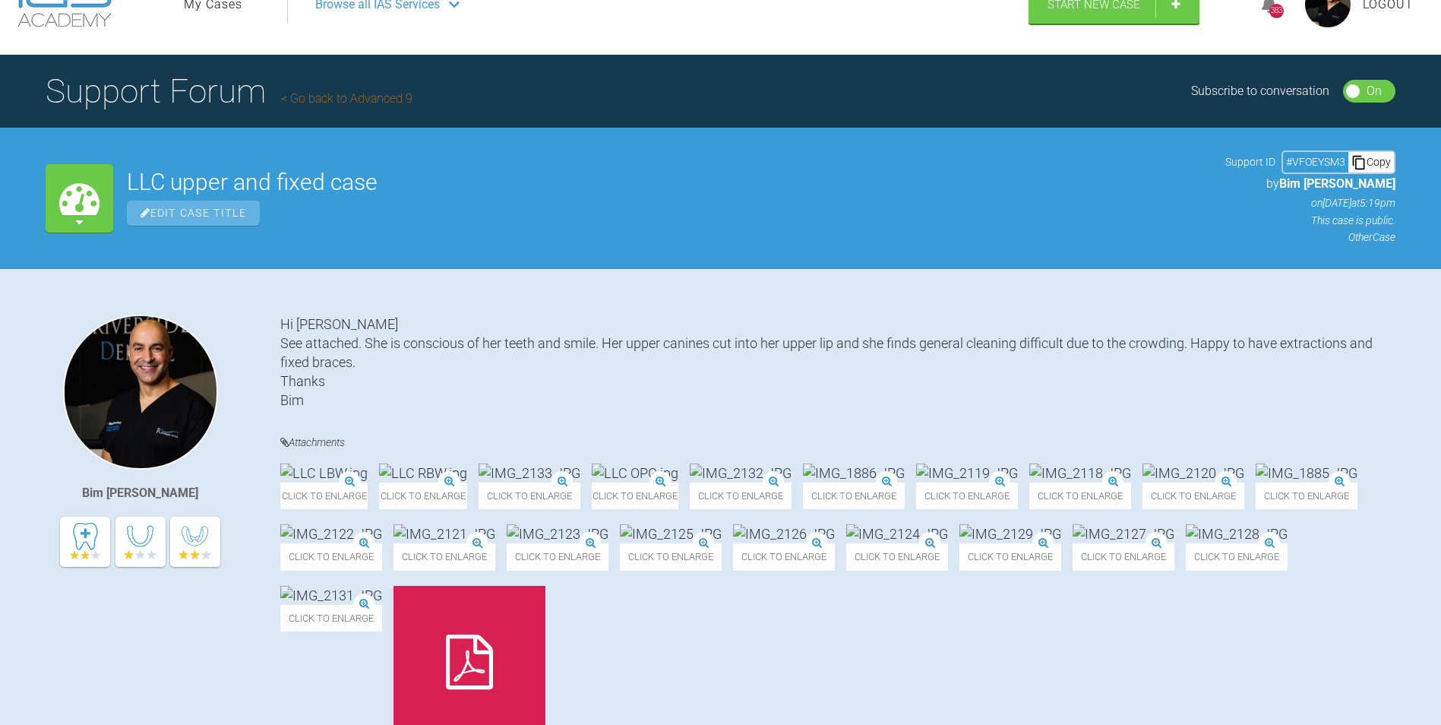 Image resolution: width=1441 pixels, height=725 pixels. What do you see at coordinates (1236, 533) in the screenshot?
I see `img: IMG_2128.JPG` at bounding box center [1236, 533].